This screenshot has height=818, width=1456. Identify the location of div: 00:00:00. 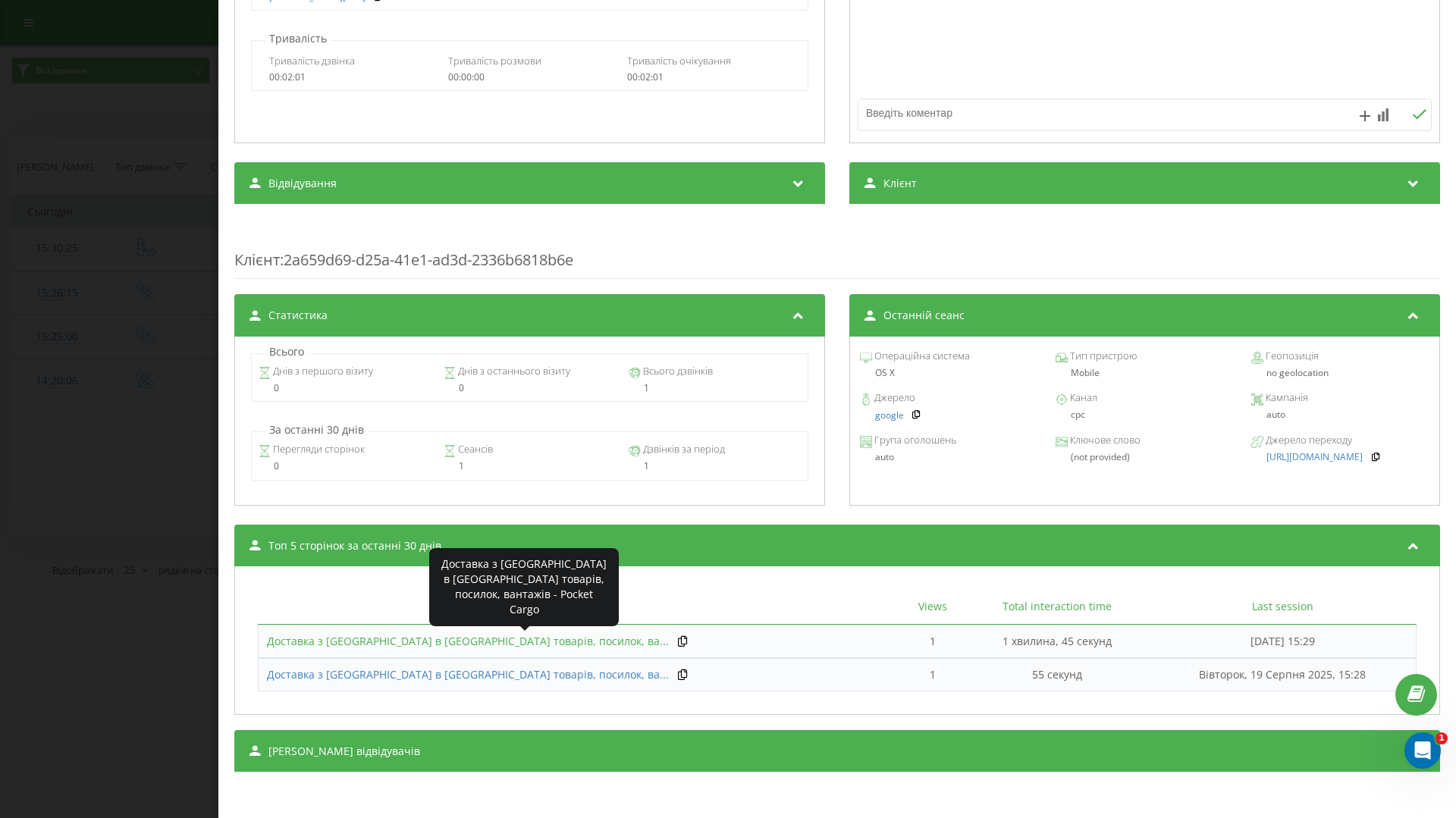
(530, 77).